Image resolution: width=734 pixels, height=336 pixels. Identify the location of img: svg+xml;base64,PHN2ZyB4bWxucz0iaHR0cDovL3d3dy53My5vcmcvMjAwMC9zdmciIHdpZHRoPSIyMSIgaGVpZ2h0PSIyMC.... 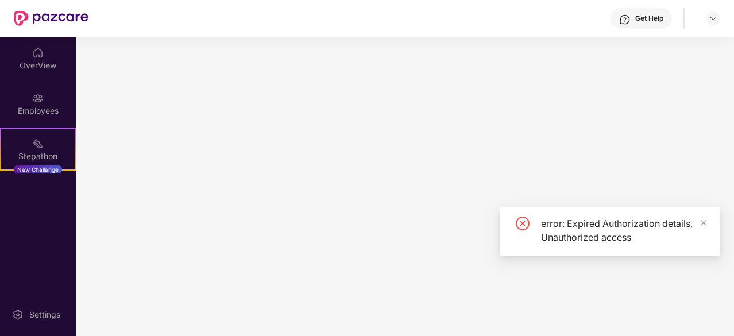
(38, 144).